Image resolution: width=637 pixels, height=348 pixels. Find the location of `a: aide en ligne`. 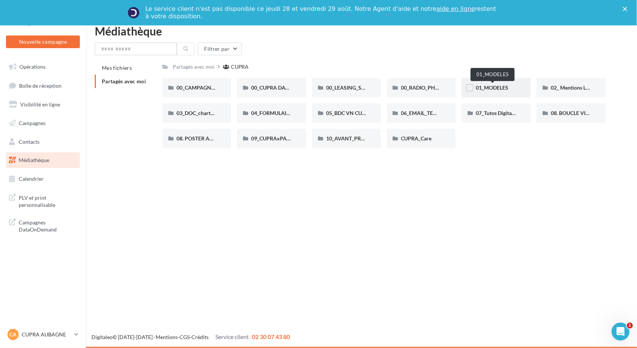

a: aide en ligne is located at coordinates (456, 9).